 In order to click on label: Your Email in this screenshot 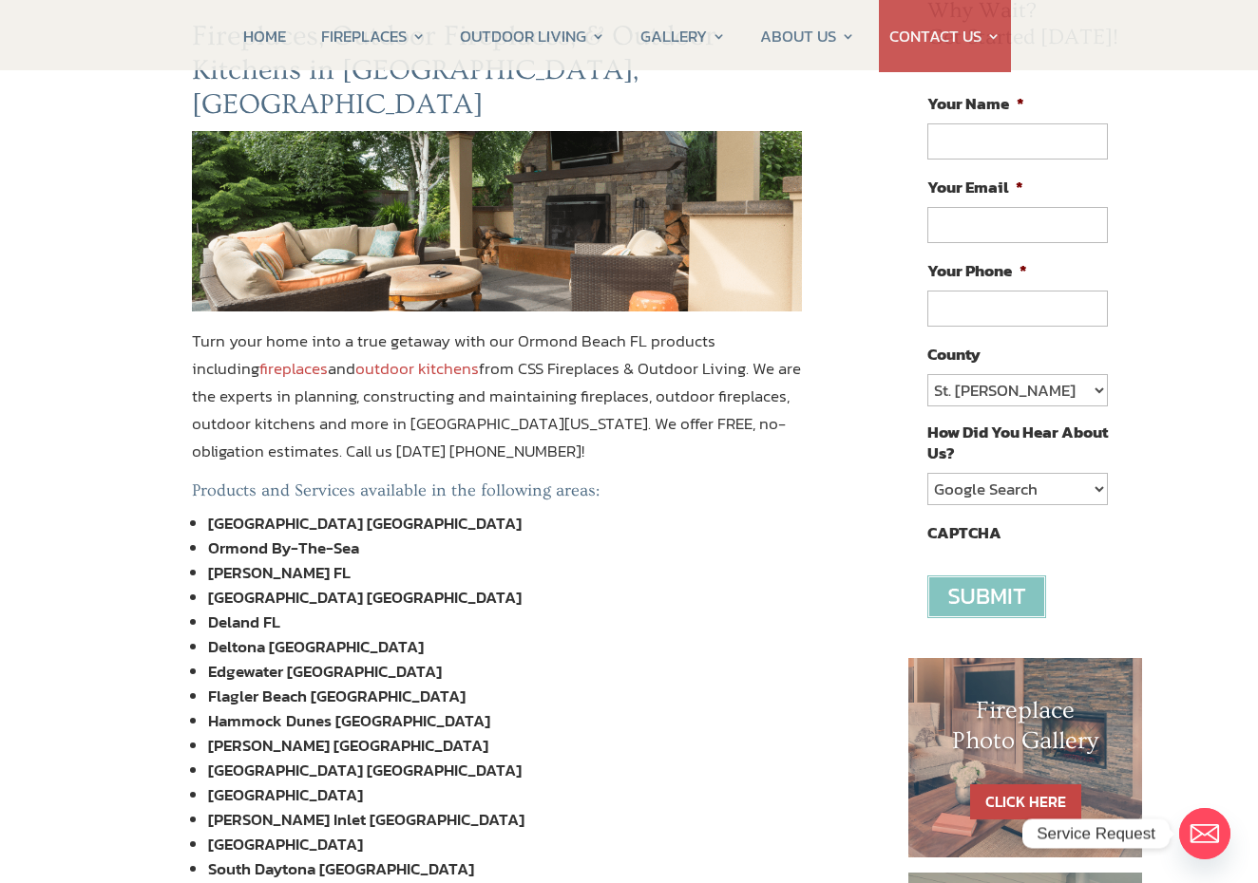, I will do `click(975, 187)`.